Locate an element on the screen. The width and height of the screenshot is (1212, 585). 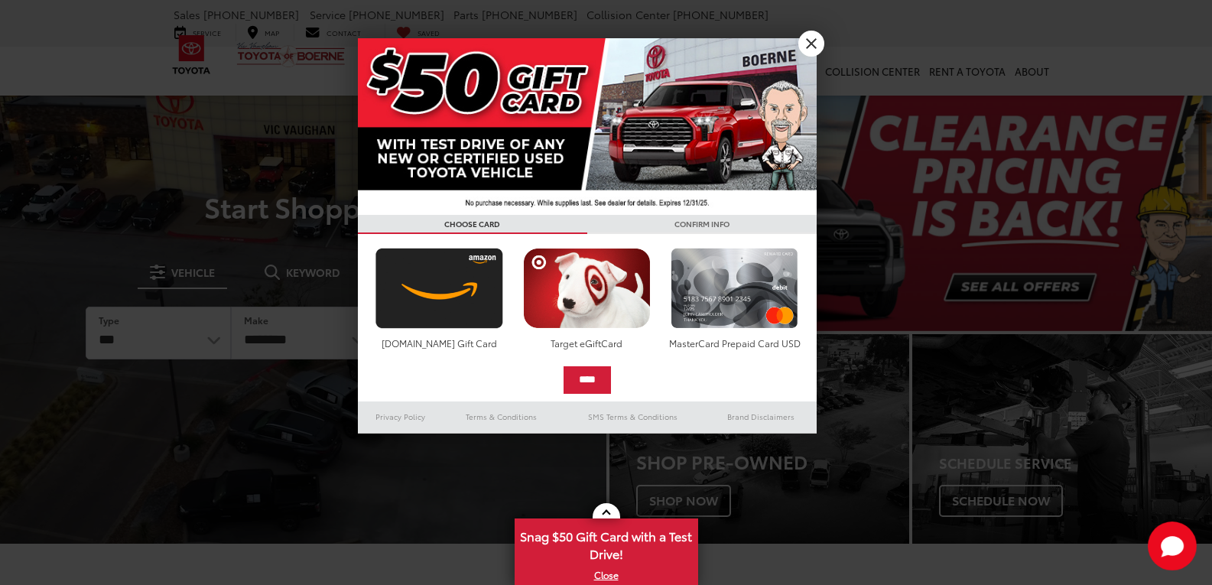
a: Privacy Policy is located at coordinates (401, 417).